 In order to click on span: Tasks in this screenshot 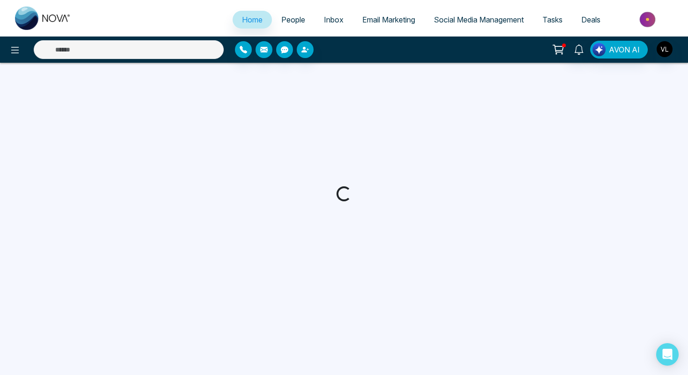, I will do `click(552, 20)`.